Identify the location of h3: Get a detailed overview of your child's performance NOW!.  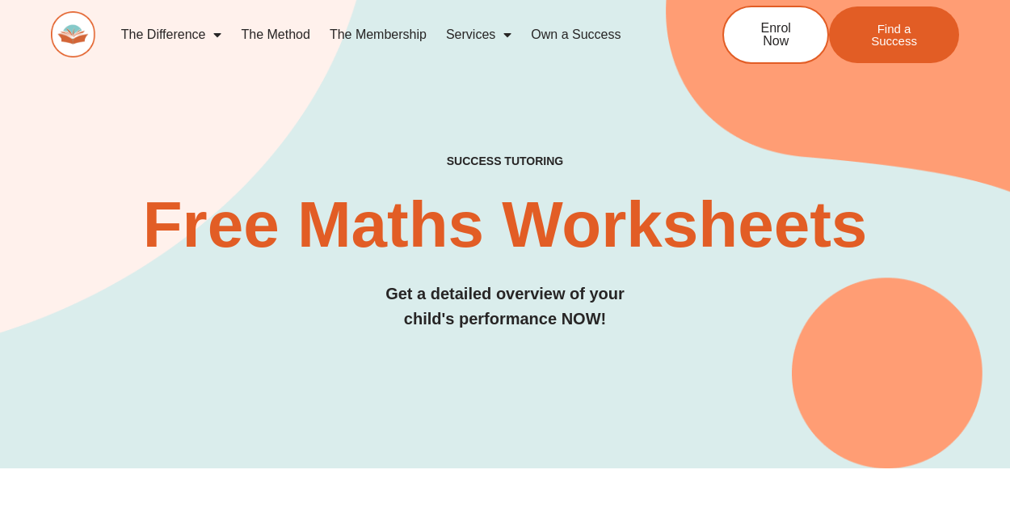
(505, 306).